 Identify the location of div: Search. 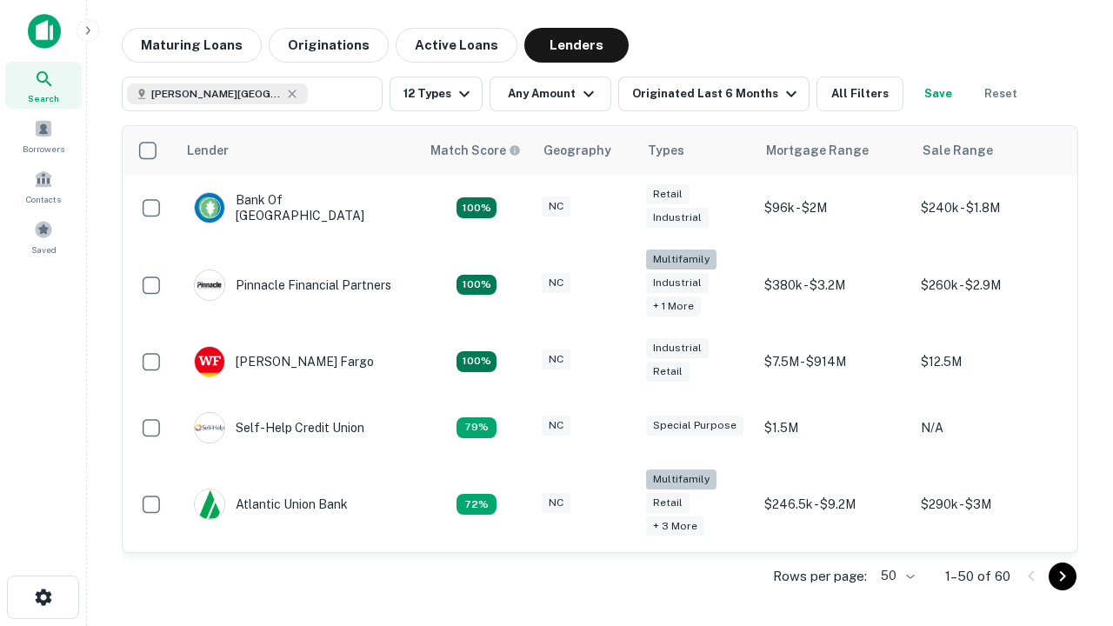
(43, 85).